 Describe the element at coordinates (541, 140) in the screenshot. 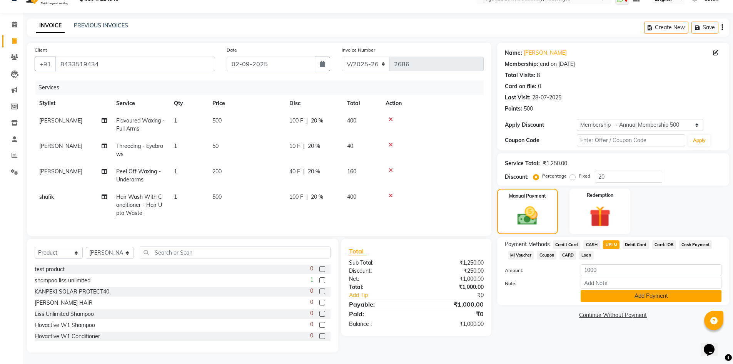

I see `div: Coupon Code` at that location.